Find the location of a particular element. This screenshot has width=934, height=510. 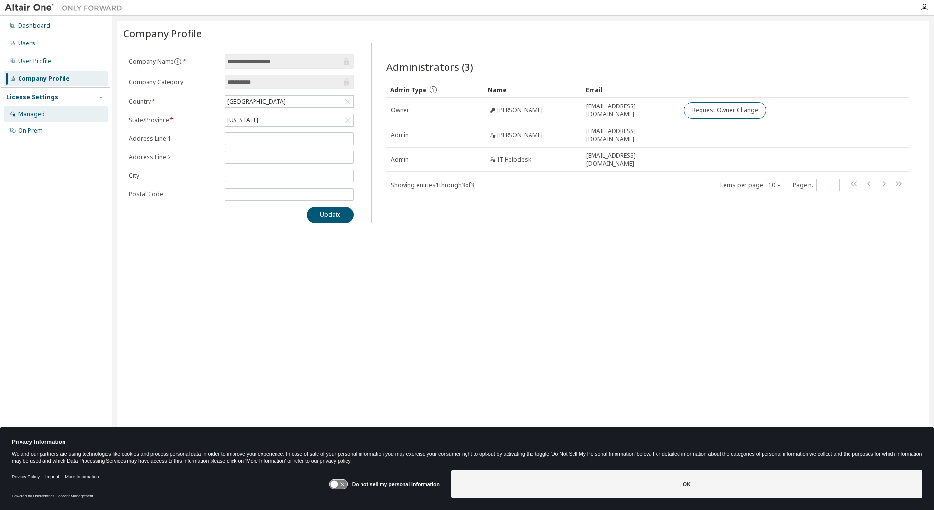

span: Page n. is located at coordinates (816, 185).